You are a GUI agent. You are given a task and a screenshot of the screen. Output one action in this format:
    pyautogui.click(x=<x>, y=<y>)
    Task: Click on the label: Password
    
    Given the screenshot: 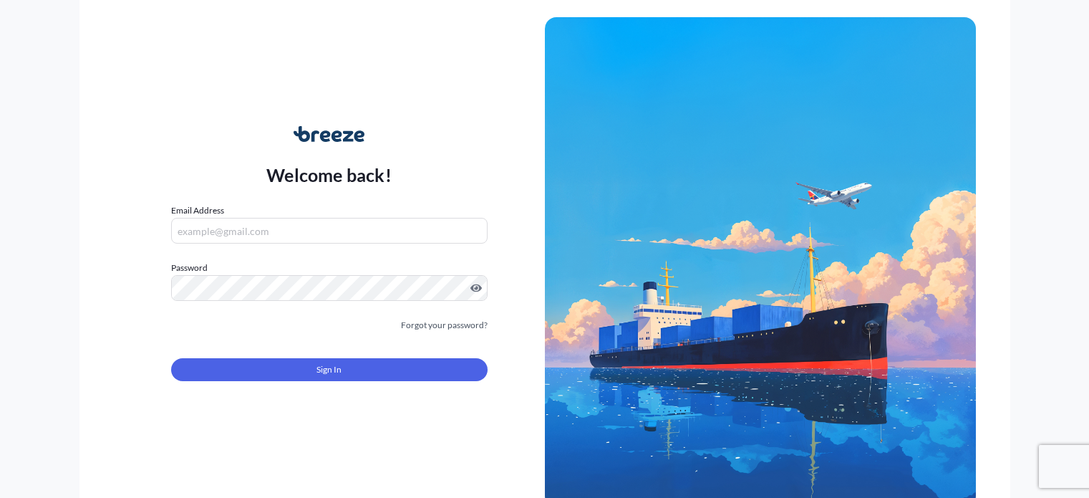 What is the action you would take?
    pyautogui.click(x=329, y=268)
    